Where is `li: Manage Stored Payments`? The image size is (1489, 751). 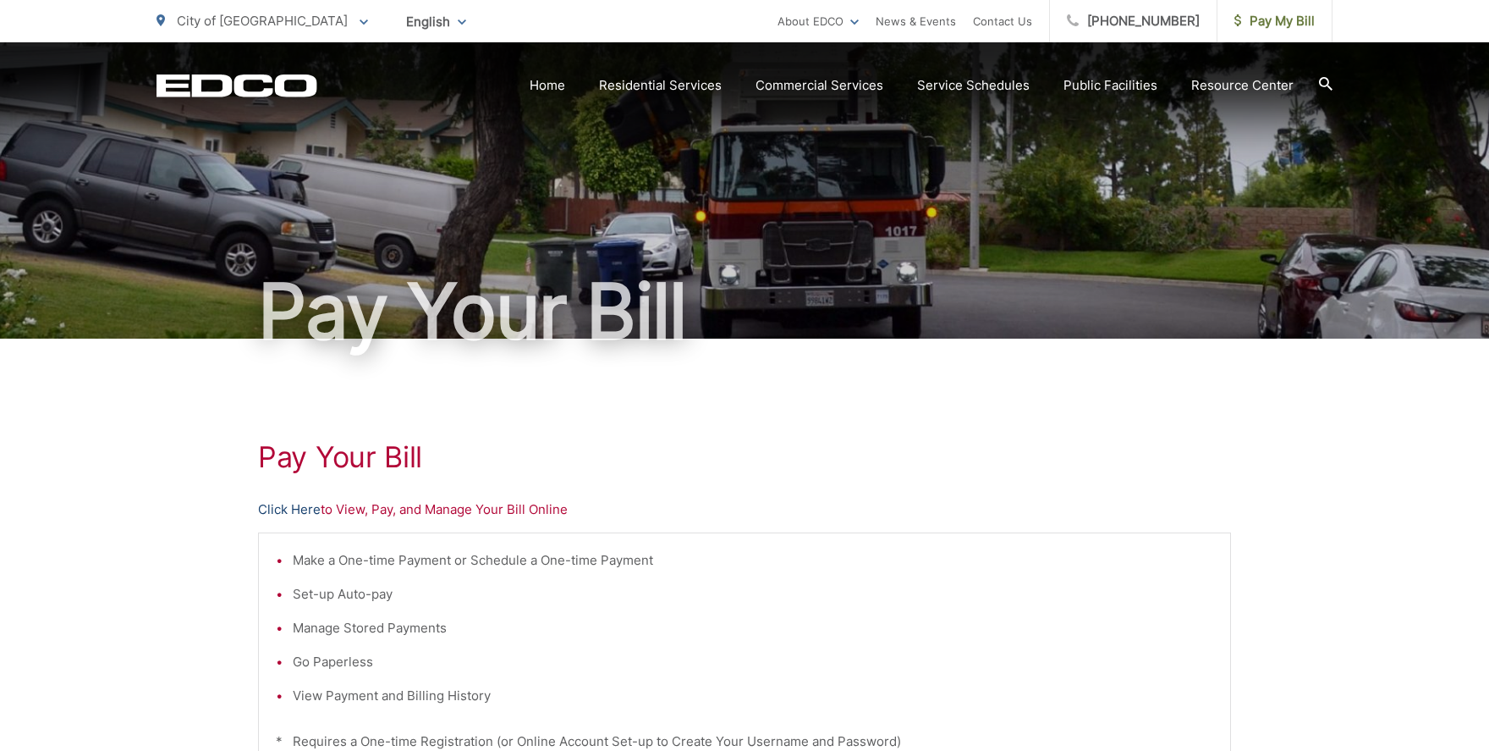 li: Manage Stored Payments is located at coordinates (753, 628).